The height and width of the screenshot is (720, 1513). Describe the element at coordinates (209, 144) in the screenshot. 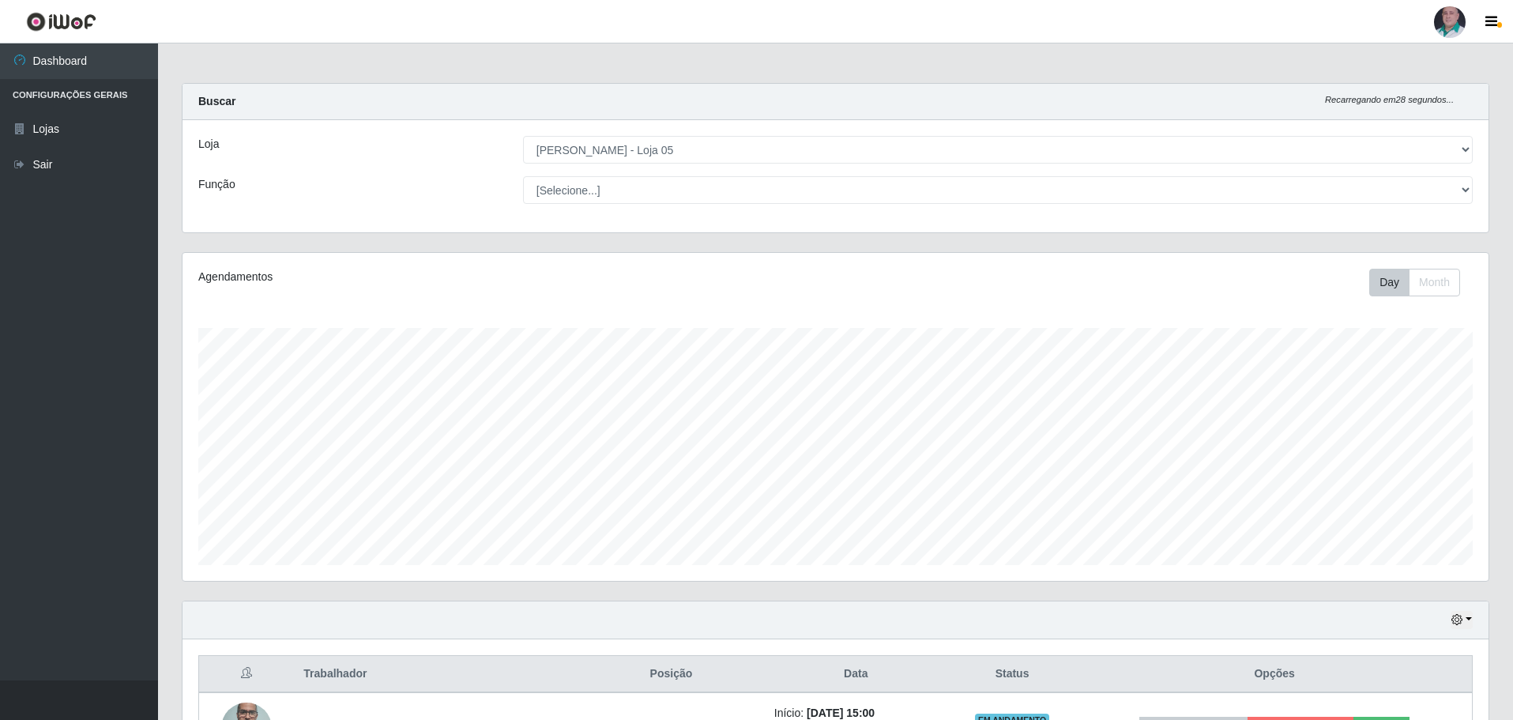

I see `label: Loja` at that location.